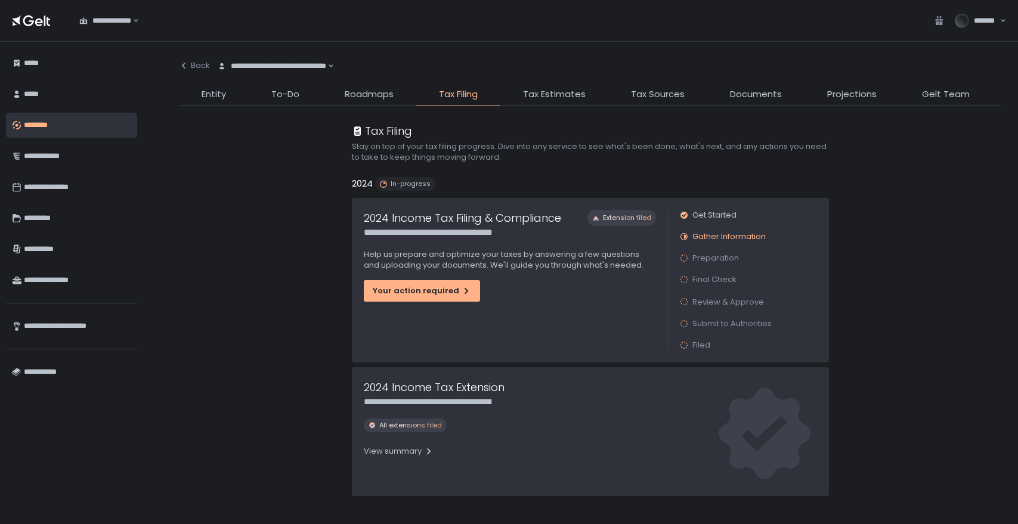 This screenshot has height=524, width=1018. What do you see at coordinates (715, 280) in the screenshot?
I see `span: Final Check` at bounding box center [715, 280].